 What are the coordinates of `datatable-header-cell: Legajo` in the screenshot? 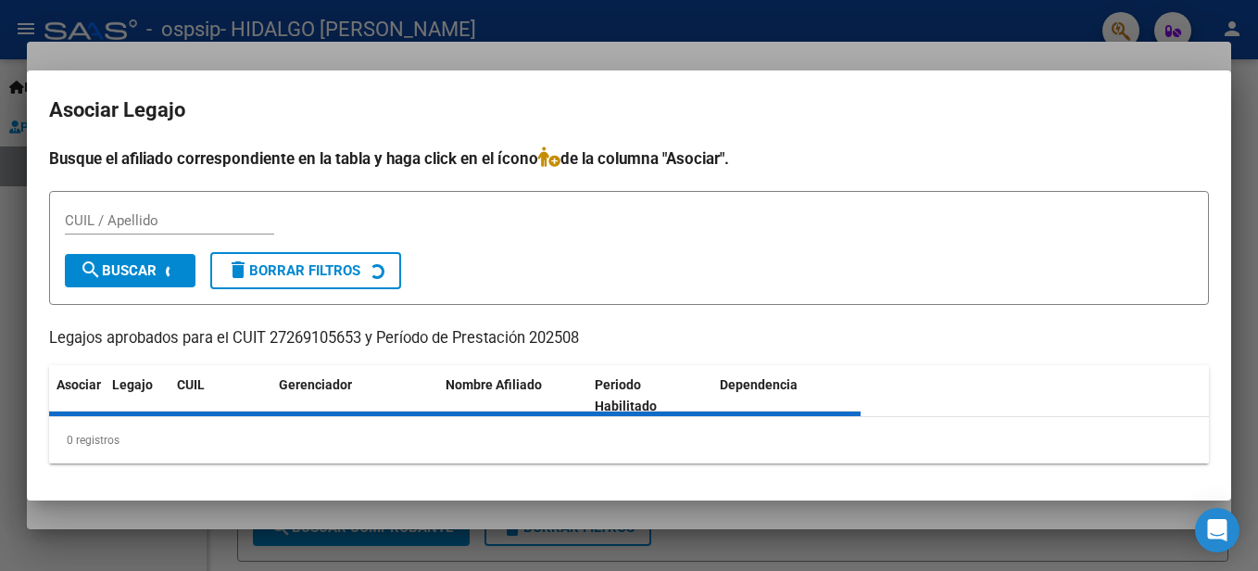 It's located at (137, 396).